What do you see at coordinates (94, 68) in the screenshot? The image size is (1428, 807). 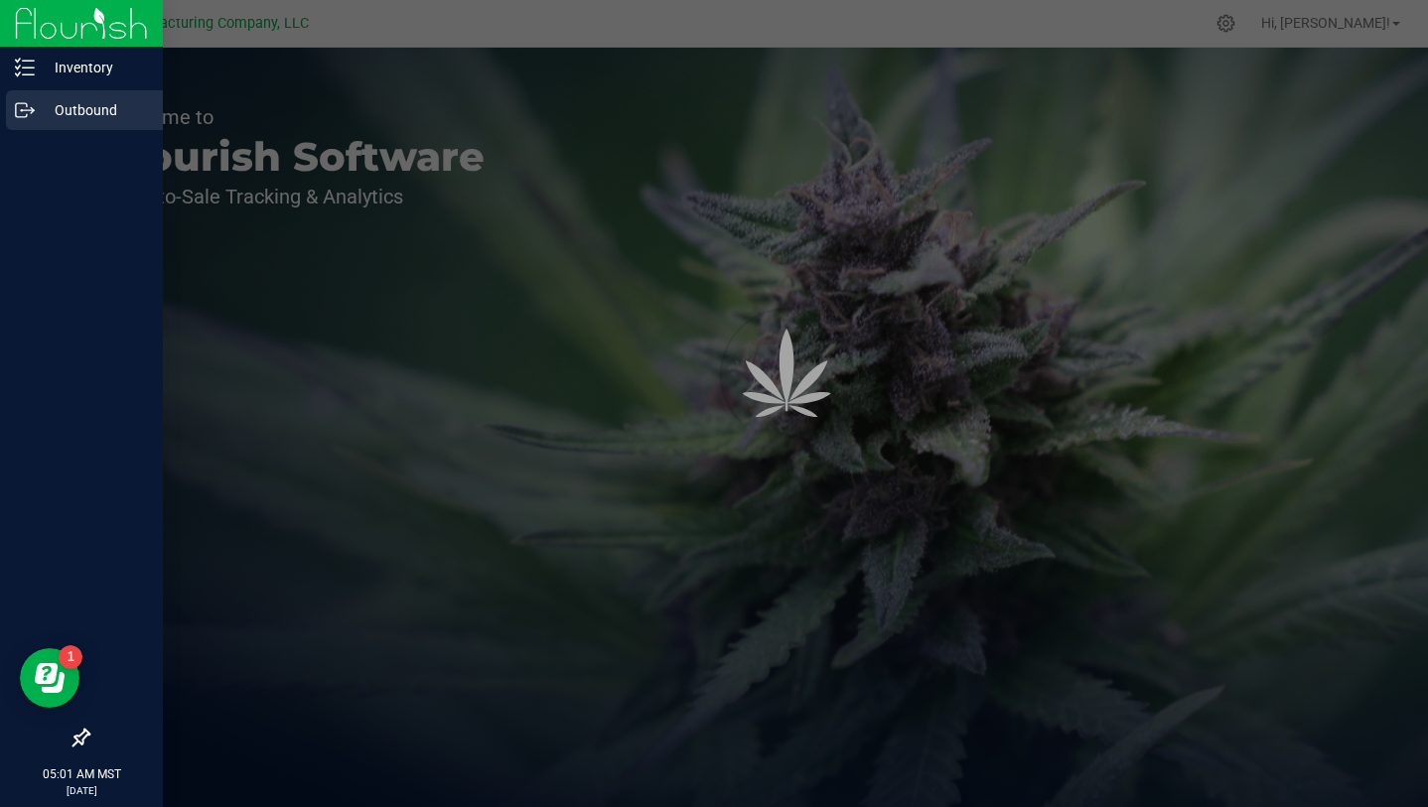 I see `p: Inventory` at bounding box center [94, 68].